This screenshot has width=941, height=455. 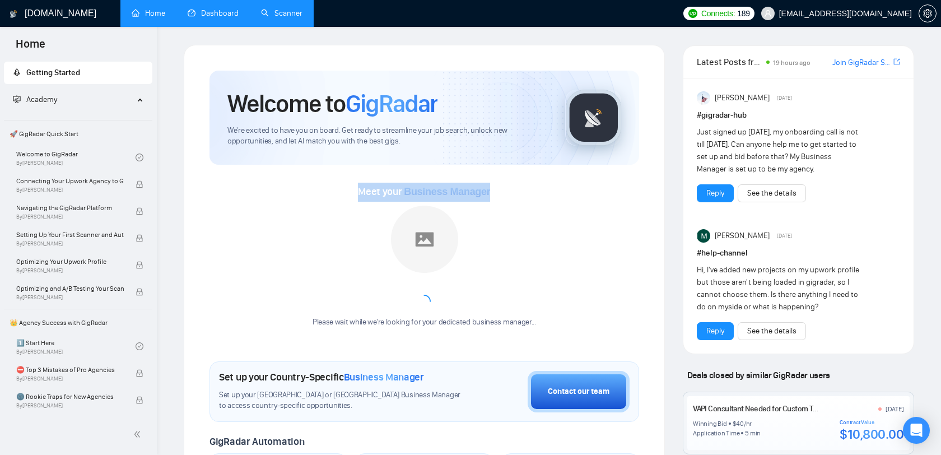 What do you see at coordinates (768, 13) in the screenshot?
I see `span: user` at bounding box center [768, 13].